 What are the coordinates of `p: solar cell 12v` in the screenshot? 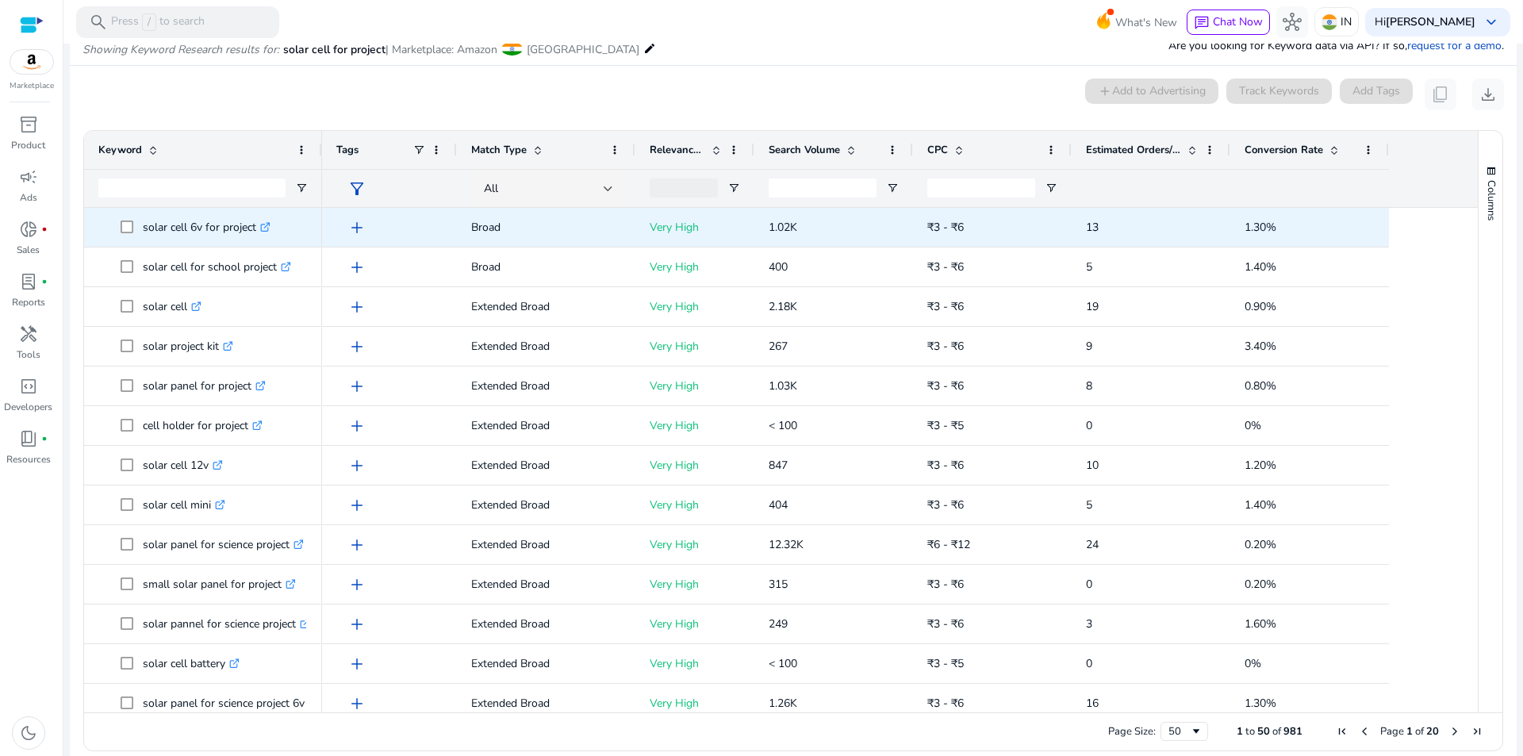 It's located at (182, 465).